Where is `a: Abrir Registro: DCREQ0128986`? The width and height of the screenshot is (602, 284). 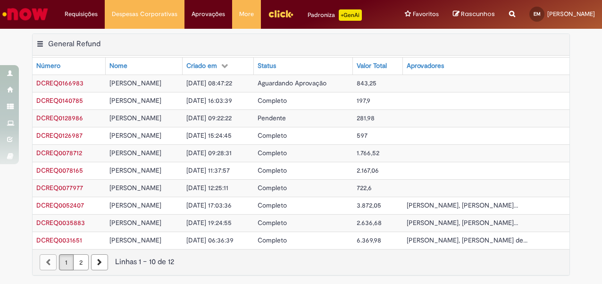
a: Abrir Registro: DCREQ0128986 is located at coordinates (59, 118).